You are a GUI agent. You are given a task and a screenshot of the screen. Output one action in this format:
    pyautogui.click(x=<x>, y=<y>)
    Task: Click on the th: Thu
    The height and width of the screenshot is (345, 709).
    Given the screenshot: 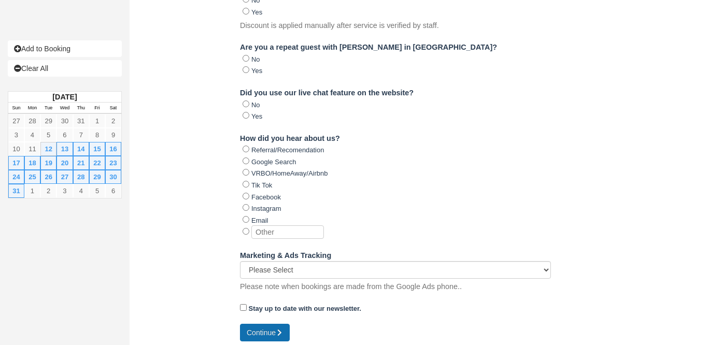 What is the action you would take?
    pyautogui.click(x=81, y=108)
    